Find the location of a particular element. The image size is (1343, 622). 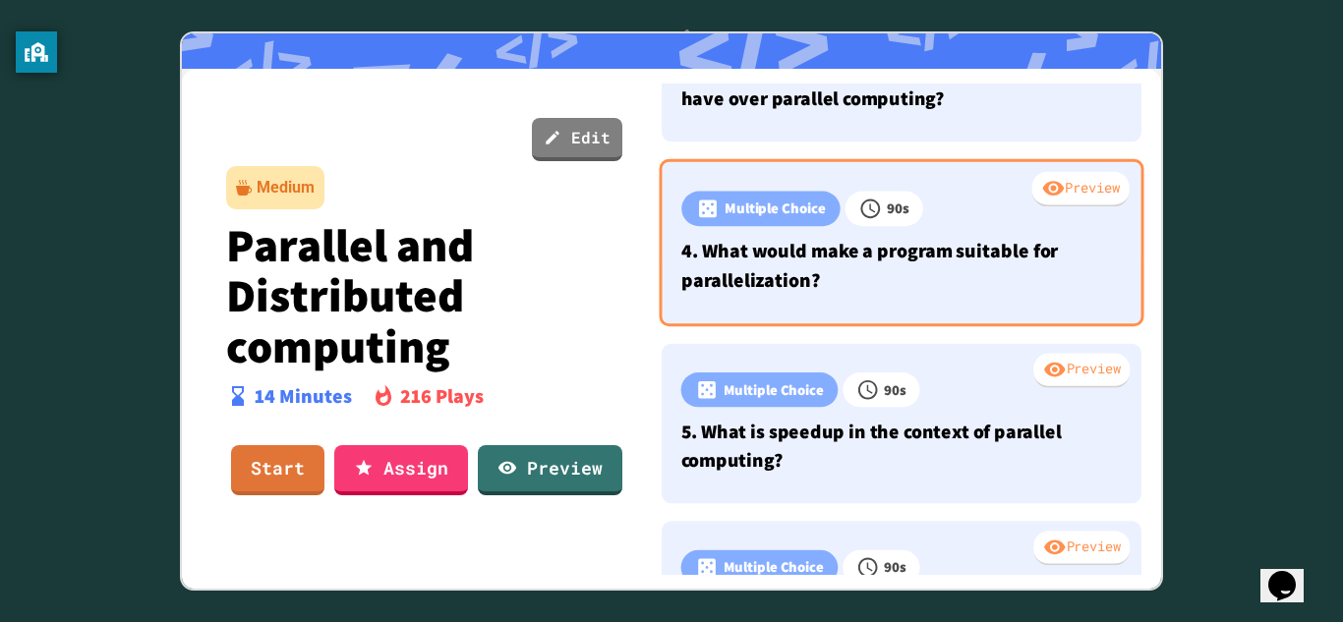

p: 14 Minutes is located at coordinates (303, 396).